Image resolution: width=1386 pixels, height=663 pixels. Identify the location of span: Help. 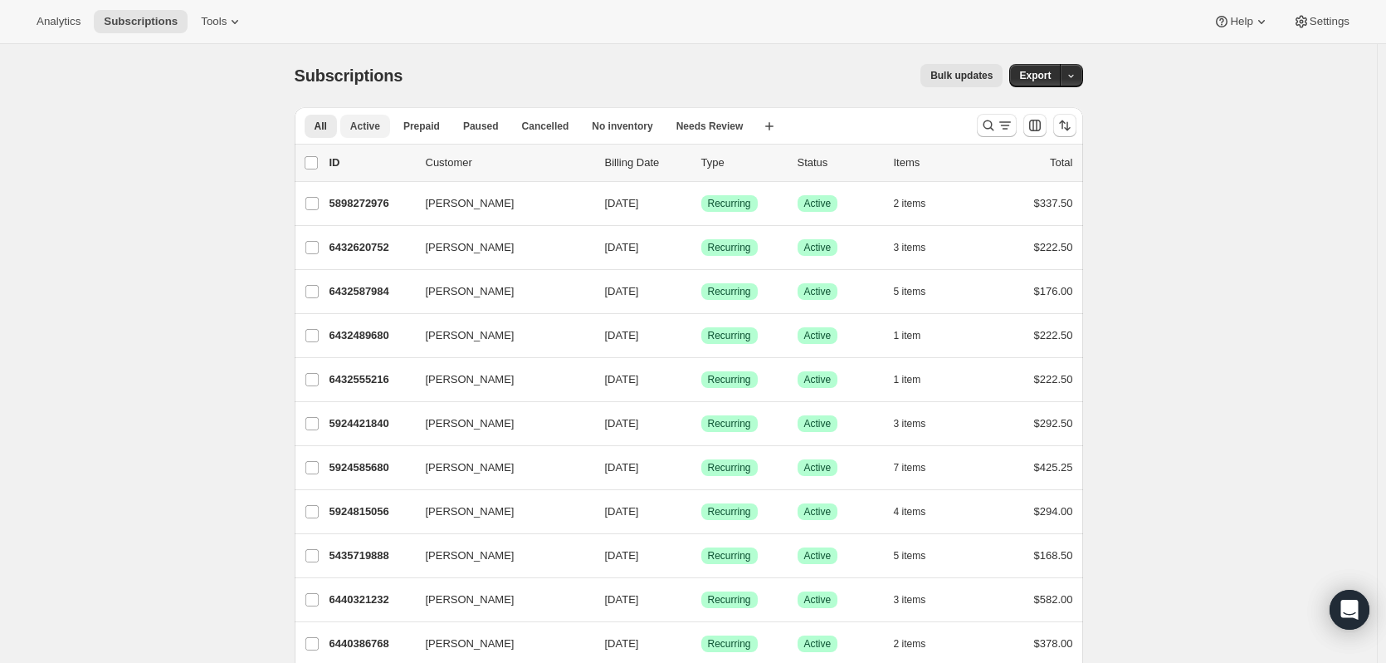
(1241, 22).